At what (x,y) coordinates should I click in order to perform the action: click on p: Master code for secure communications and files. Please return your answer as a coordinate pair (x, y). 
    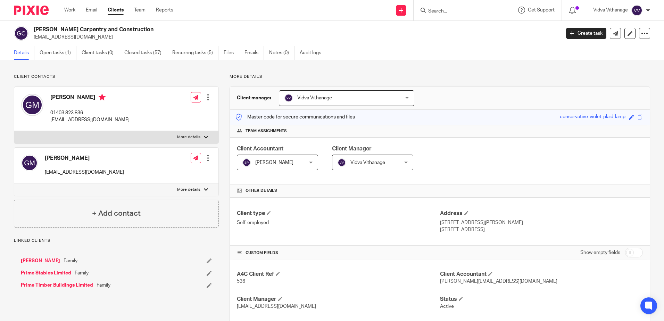
    Looking at the image, I should click on (295, 117).